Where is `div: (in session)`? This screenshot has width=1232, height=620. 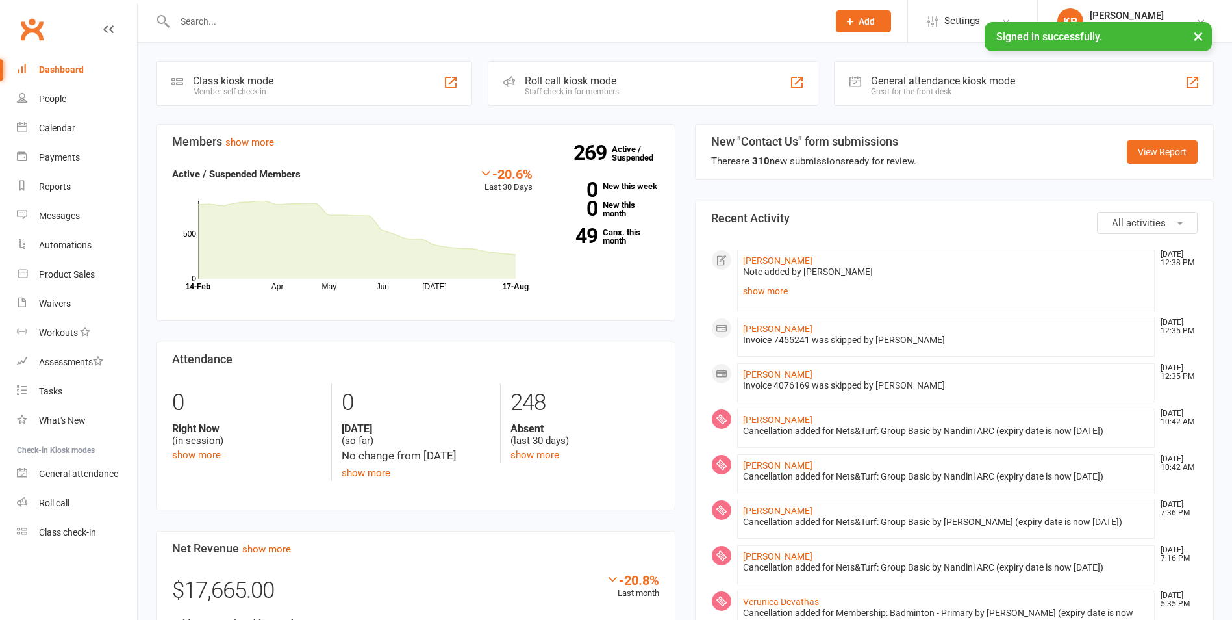
div: (in session) is located at coordinates (247, 435).